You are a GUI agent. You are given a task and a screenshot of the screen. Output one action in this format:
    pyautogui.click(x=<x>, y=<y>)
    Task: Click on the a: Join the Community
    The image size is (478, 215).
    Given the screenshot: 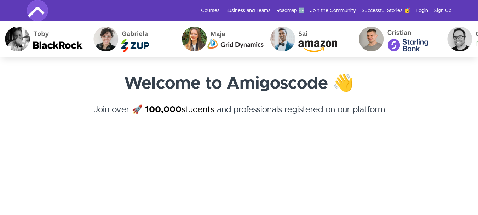 What is the action you would take?
    pyautogui.click(x=333, y=11)
    